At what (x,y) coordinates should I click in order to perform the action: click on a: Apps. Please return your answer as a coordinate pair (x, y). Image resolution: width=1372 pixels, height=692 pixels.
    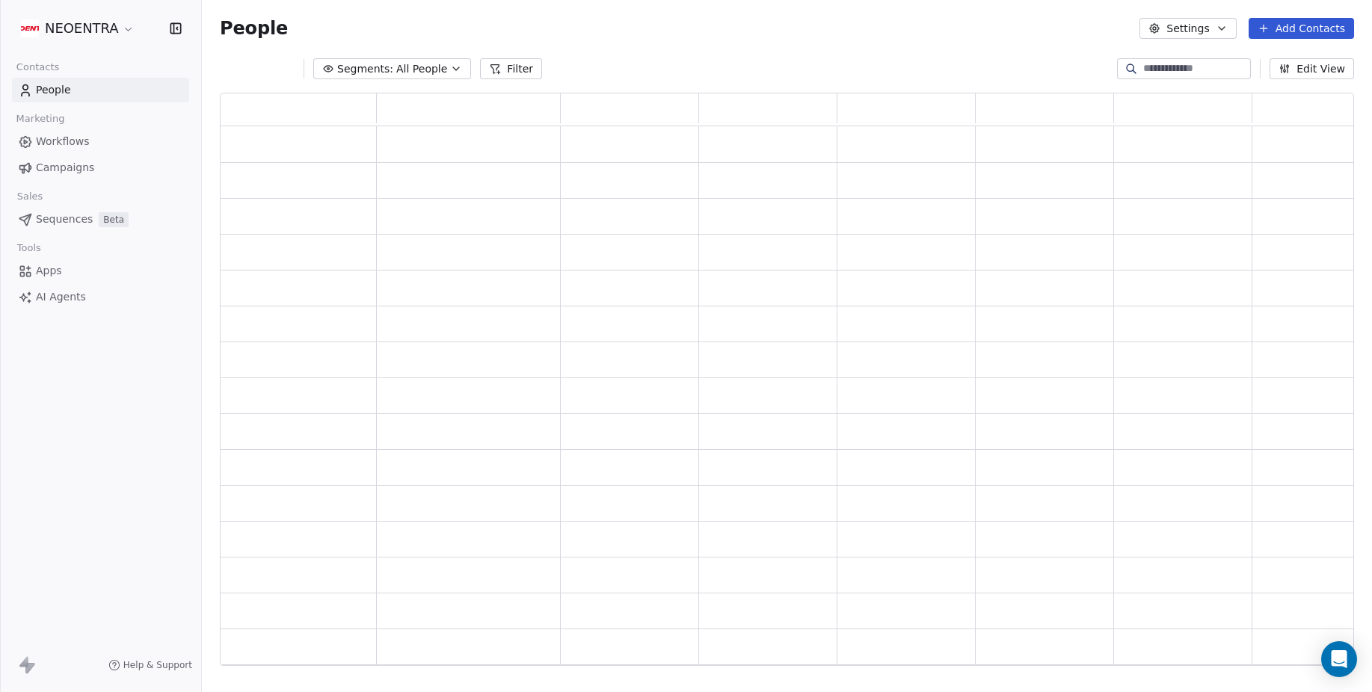
    Looking at the image, I should click on (100, 271).